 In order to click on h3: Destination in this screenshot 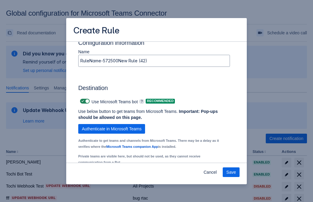, I will do `click(154, 89)`.